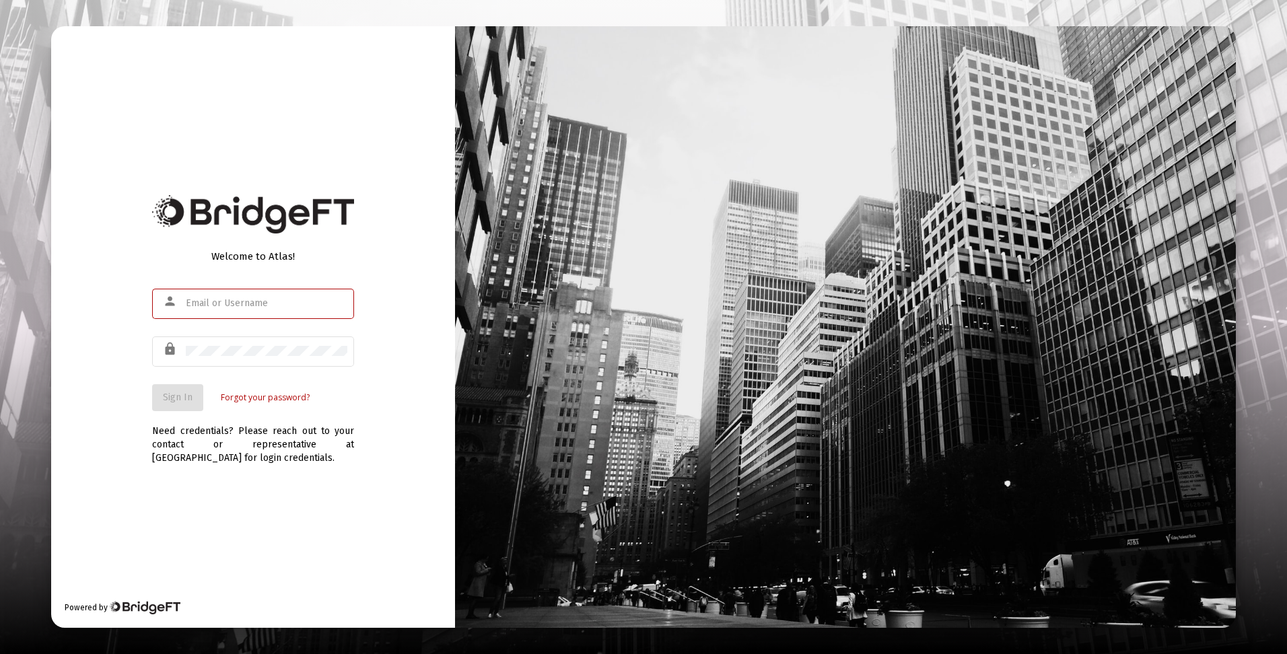 This screenshot has width=1287, height=654. What do you see at coordinates (122, 608) in the screenshot?
I see `div: Powered by` at bounding box center [122, 608].